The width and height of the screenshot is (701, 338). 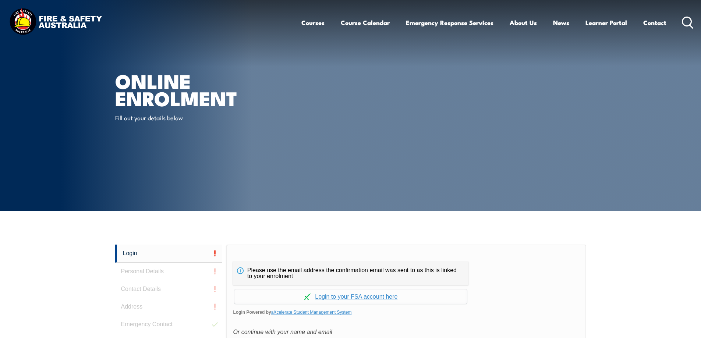 I want to click on div: Please use the email address the confirmation email was sent to as this is linked to your enrolment, so click(x=351, y=274).